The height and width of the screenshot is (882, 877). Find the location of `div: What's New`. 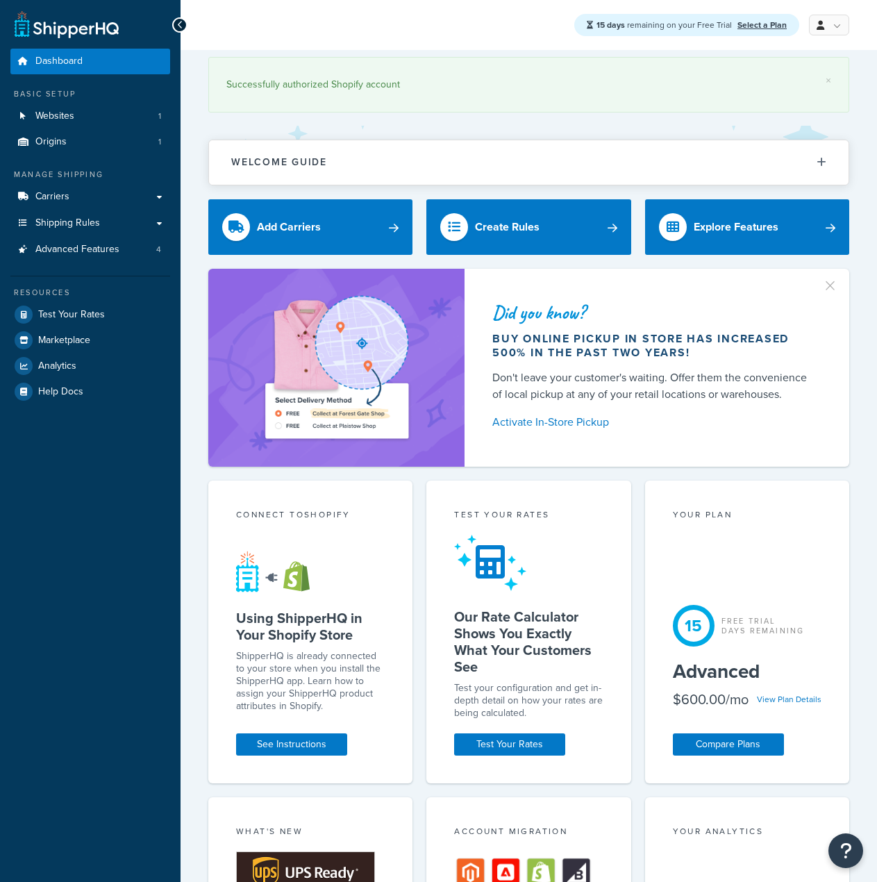

div: What's New is located at coordinates (310, 832).